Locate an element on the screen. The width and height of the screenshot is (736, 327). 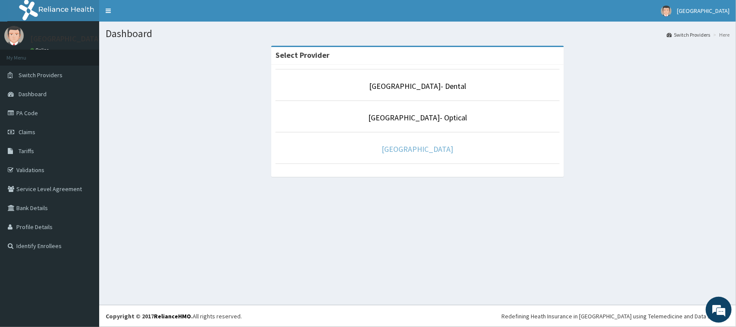
a: Online is located at coordinates (41, 50).